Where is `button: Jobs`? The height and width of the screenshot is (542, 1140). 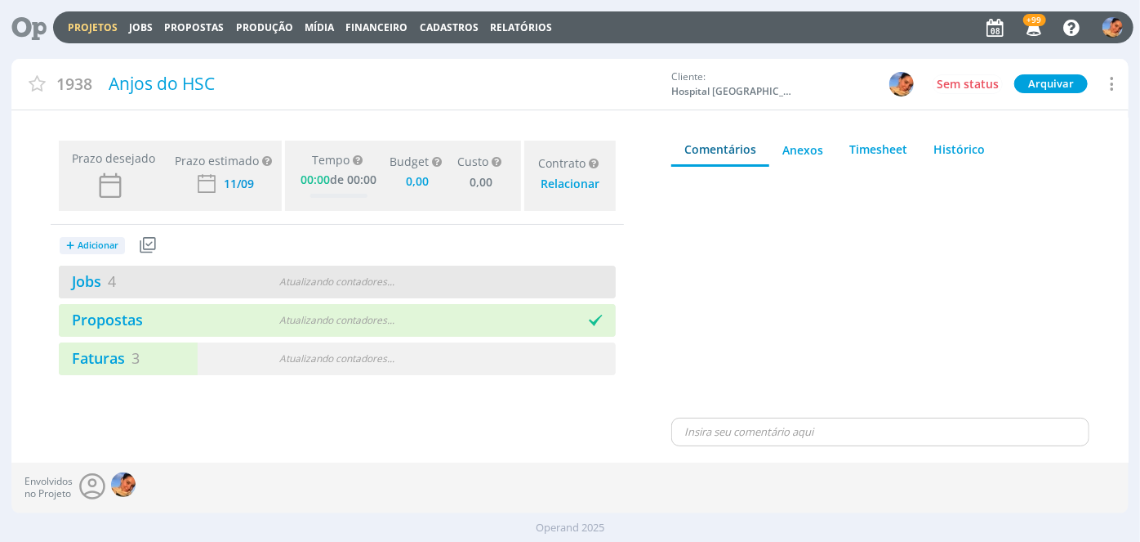
button: Jobs is located at coordinates (141, 28).